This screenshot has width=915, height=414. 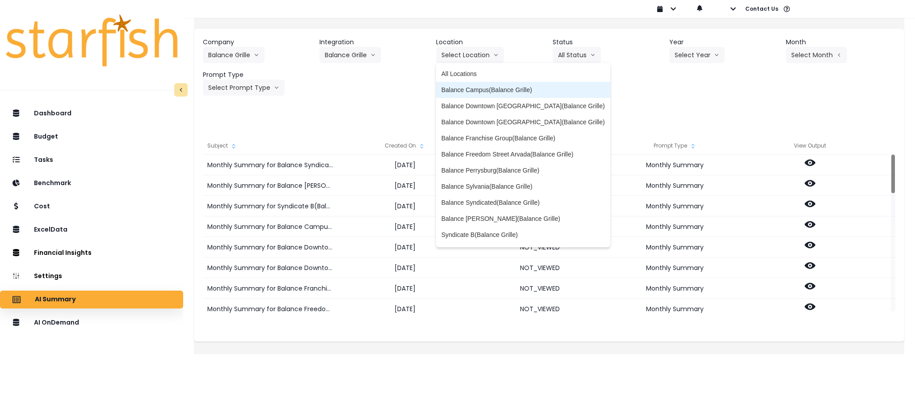 I want to click on p: Tasks, so click(x=43, y=160).